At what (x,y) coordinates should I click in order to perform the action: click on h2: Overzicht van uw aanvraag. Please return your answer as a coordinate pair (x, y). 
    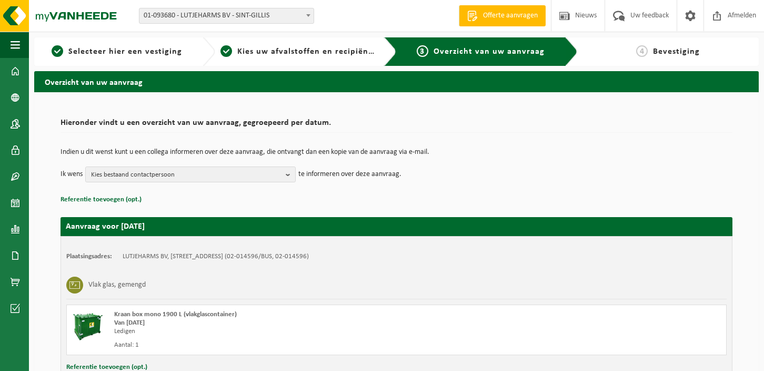
    Looking at the image, I should click on (396, 81).